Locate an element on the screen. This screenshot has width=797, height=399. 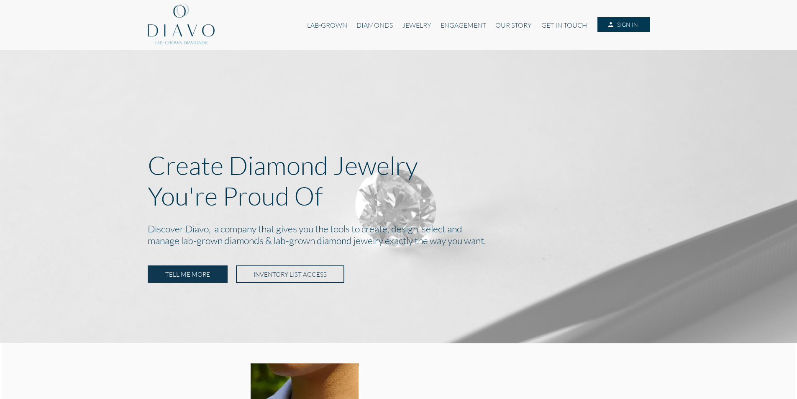
a: JEWELRY is located at coordinates (416, 25).